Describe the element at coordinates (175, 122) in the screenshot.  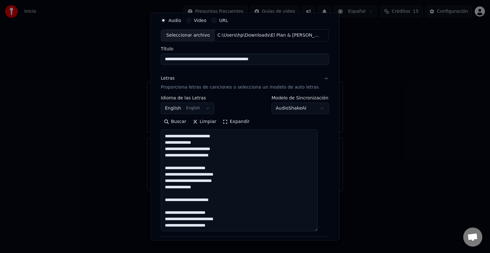
I see `button: Buscar` at that location.